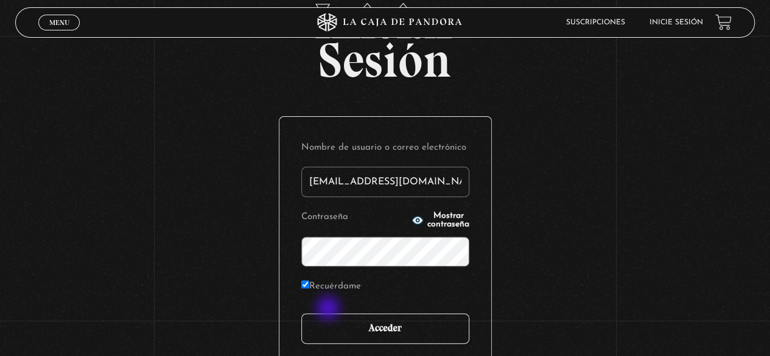 The height and width of the screenshot is (356, 770). I want to click on a: Suscripciones, so click(595, 23).